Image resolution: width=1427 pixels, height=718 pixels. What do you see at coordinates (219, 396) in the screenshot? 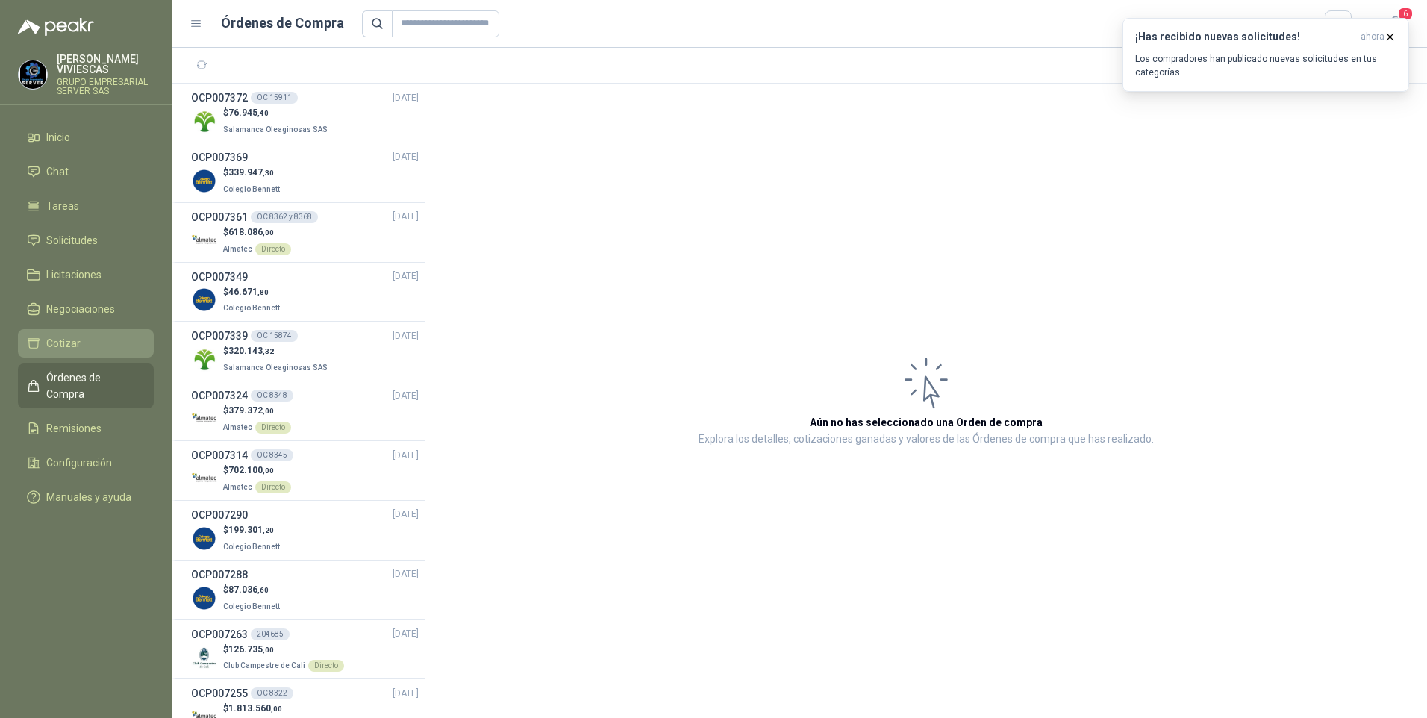
I see `h3: OCP007324` at bounding box center [219, 396].